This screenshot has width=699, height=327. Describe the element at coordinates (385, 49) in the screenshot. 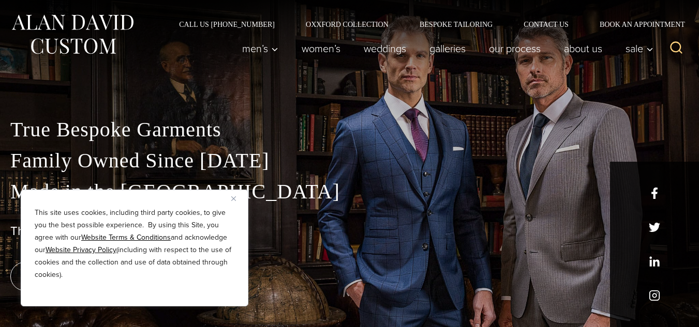

I see `a: weddings` at that location.